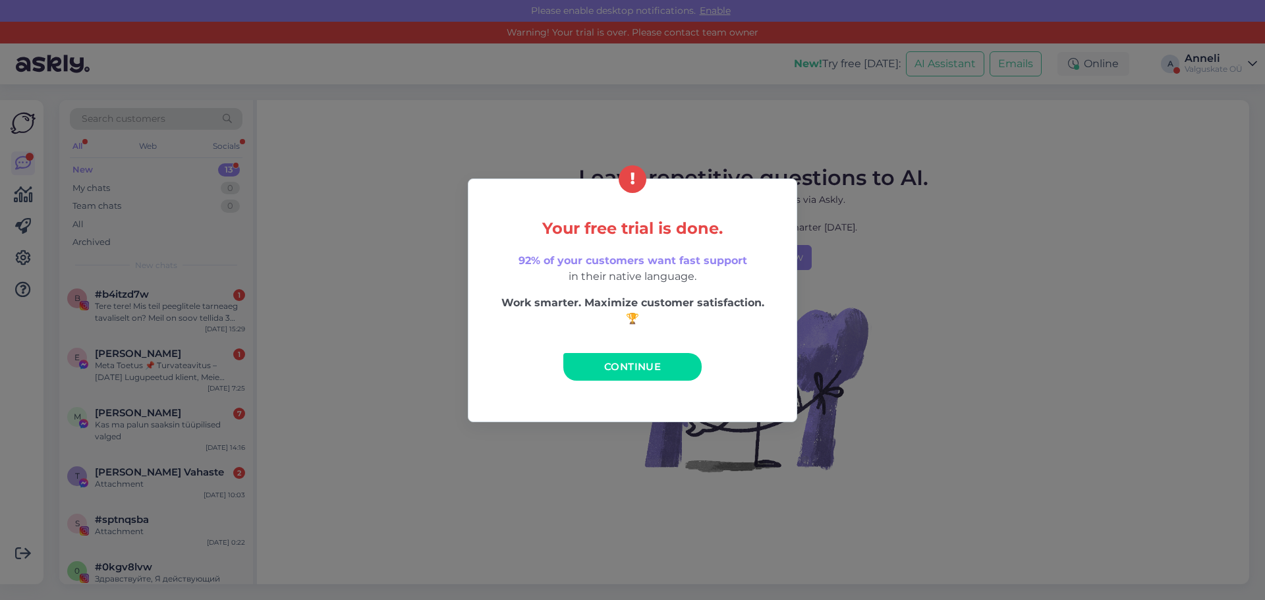 The image size is (1265, 600). Describe the element at coordinates (633, 269) in the screenshot. I see `p: in their native language.` at that location.